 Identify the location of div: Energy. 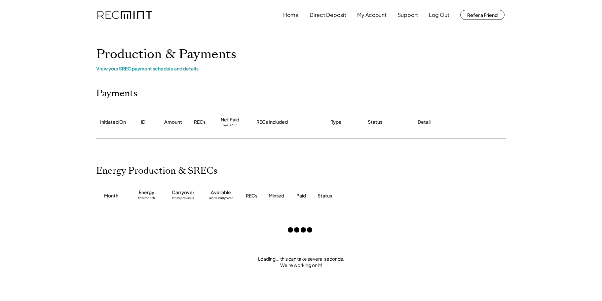
(146, 192).